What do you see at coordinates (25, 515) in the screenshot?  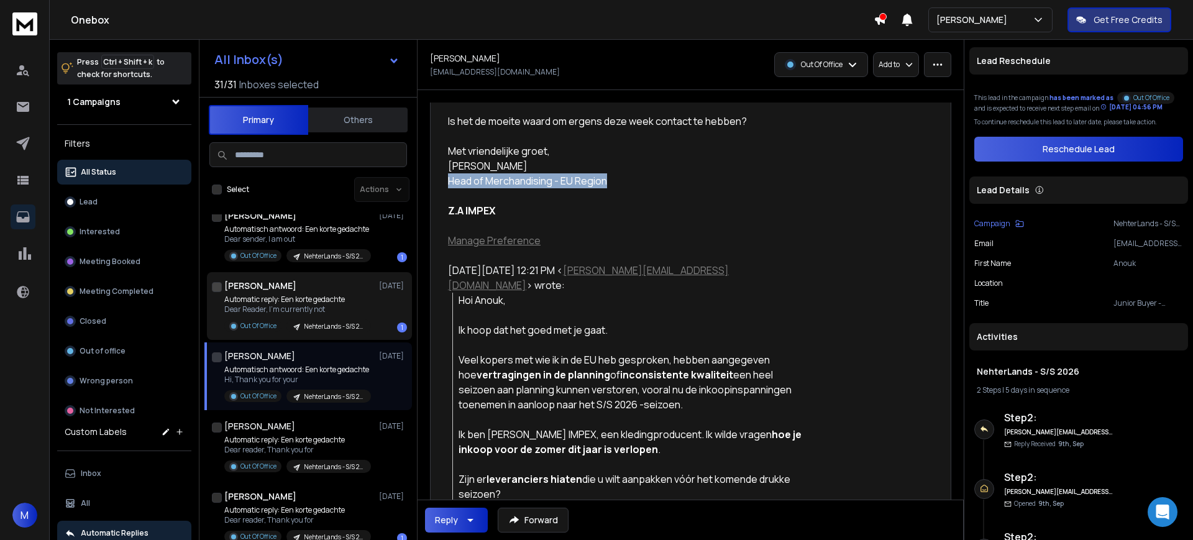 I see `button: M` at bounding box center [25, 515].